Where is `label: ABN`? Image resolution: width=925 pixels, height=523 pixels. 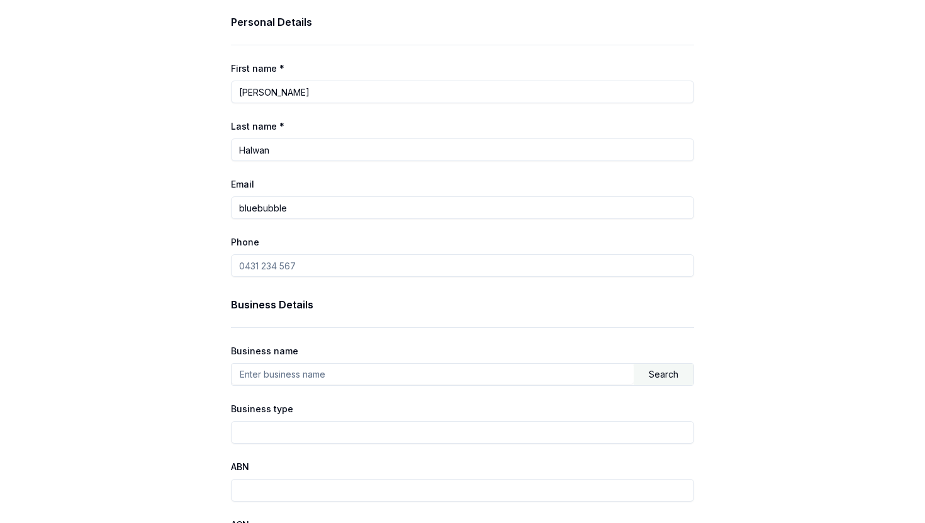 label: ABN is located at coordinates (240, 466).